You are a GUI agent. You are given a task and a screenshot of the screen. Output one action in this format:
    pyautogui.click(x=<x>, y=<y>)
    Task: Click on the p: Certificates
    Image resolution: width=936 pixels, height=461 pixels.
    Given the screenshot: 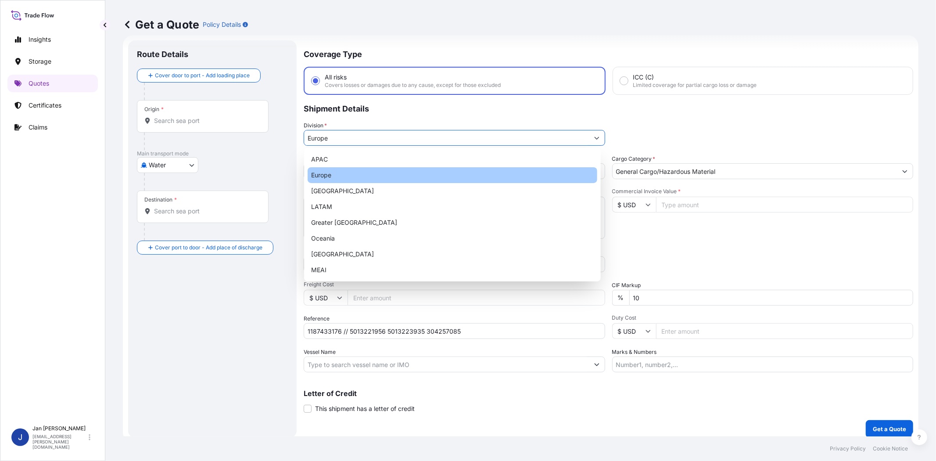 What is the action you would take?
    pyautogui.click(x=45, y=105)
    